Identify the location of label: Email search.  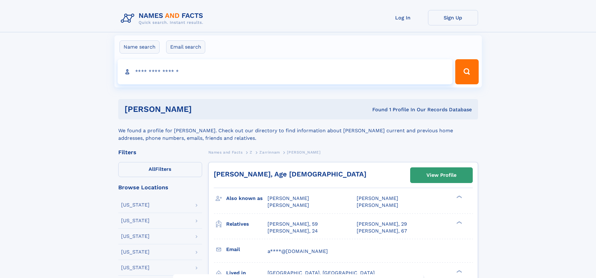
(186, 47).